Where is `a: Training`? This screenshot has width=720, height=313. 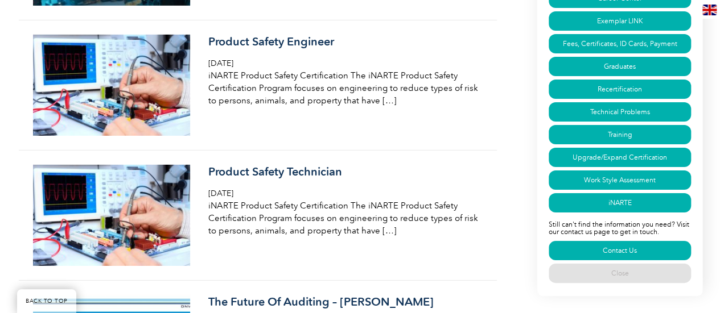
a: Training is located at coordinates (620, 135).